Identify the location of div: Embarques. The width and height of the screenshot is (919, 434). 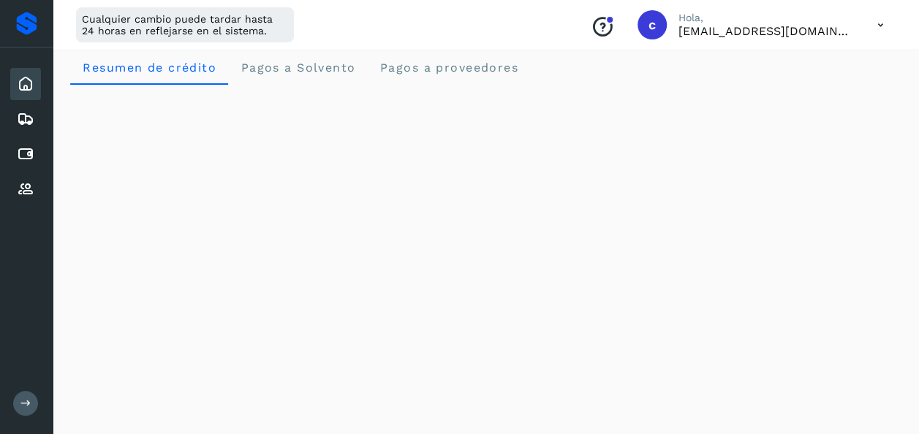
(26, 119).